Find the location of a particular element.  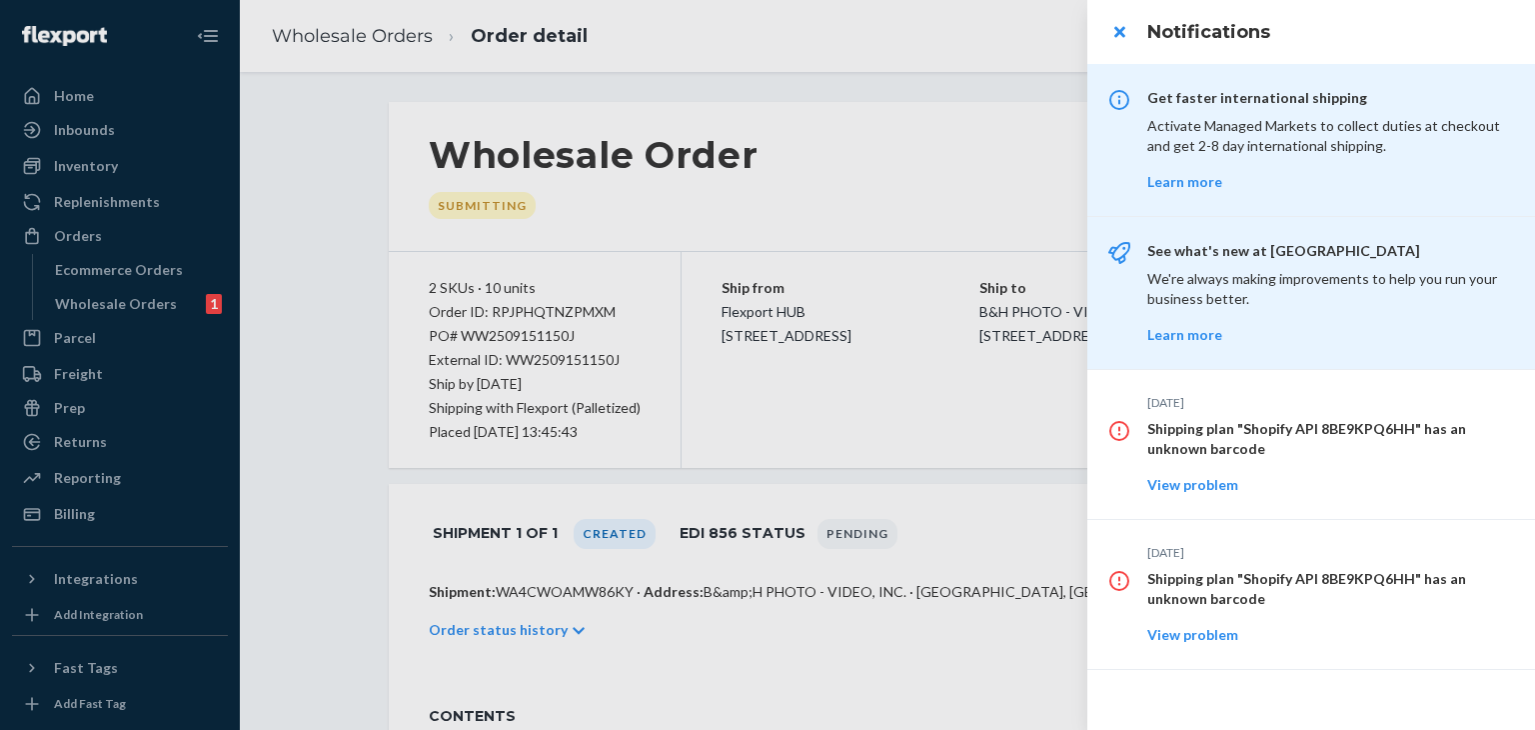

p: Activate Managed Markets to collect duties at checkout and get 2-8 day international shipping. is located at coordinates (1330, 136).